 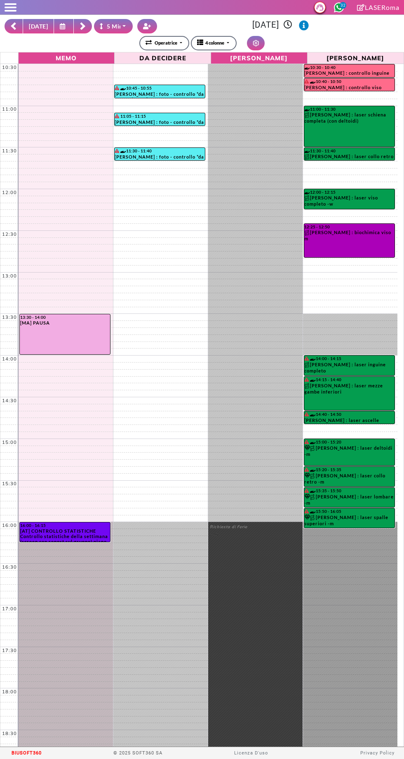 I want to click on div: 15:30, so click(x=9, y=483).